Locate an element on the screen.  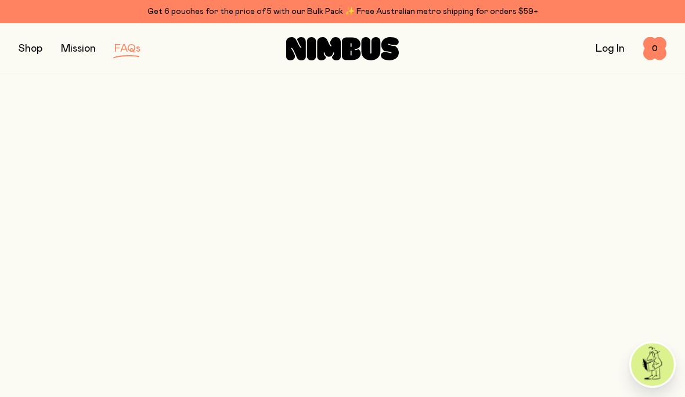
button: 0 is located at coordinates (655, 49).